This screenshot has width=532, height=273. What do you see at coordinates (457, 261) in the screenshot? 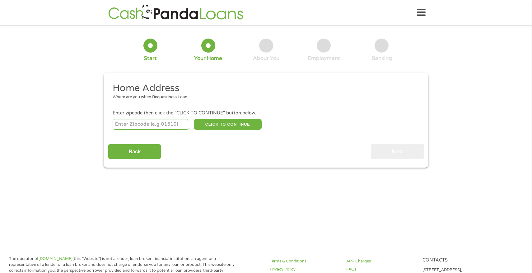
I see `h4: Contacts` at bounding box center [457, 261].